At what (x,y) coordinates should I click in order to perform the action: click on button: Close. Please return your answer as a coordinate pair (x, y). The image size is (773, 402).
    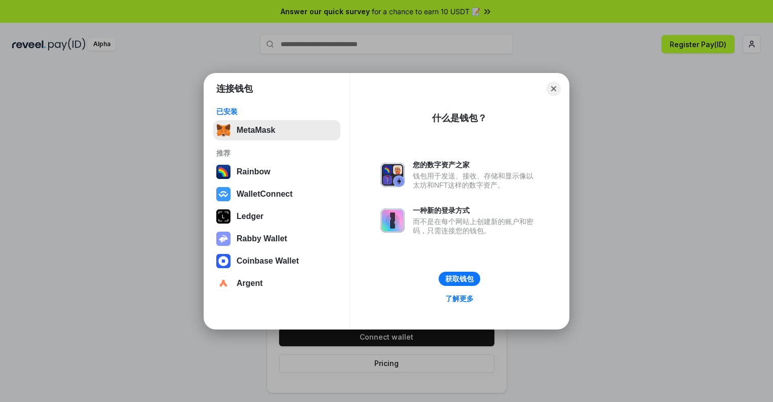
    Looking at the image, I should click on (554, 89).